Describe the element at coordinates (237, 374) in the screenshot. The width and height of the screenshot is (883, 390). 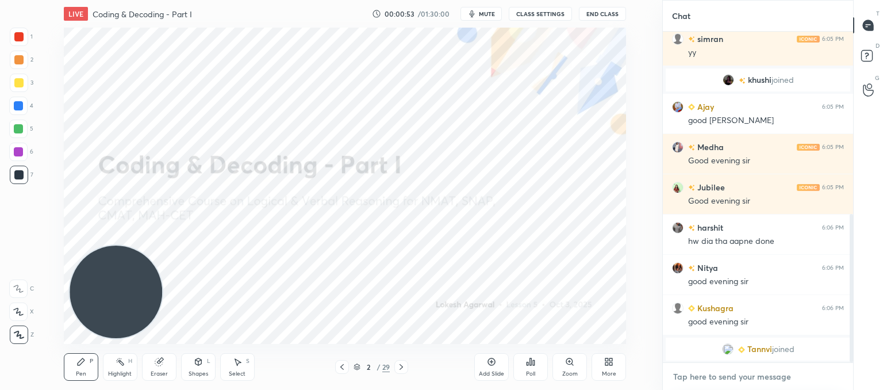
I see `div: Select` at that location.